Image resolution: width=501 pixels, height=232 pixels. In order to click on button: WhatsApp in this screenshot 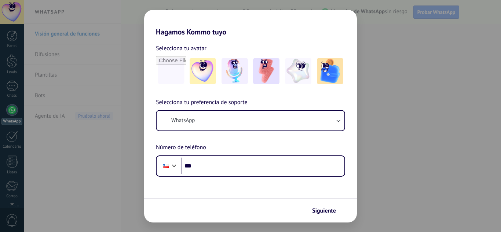, I will do `click(251, 121)`.